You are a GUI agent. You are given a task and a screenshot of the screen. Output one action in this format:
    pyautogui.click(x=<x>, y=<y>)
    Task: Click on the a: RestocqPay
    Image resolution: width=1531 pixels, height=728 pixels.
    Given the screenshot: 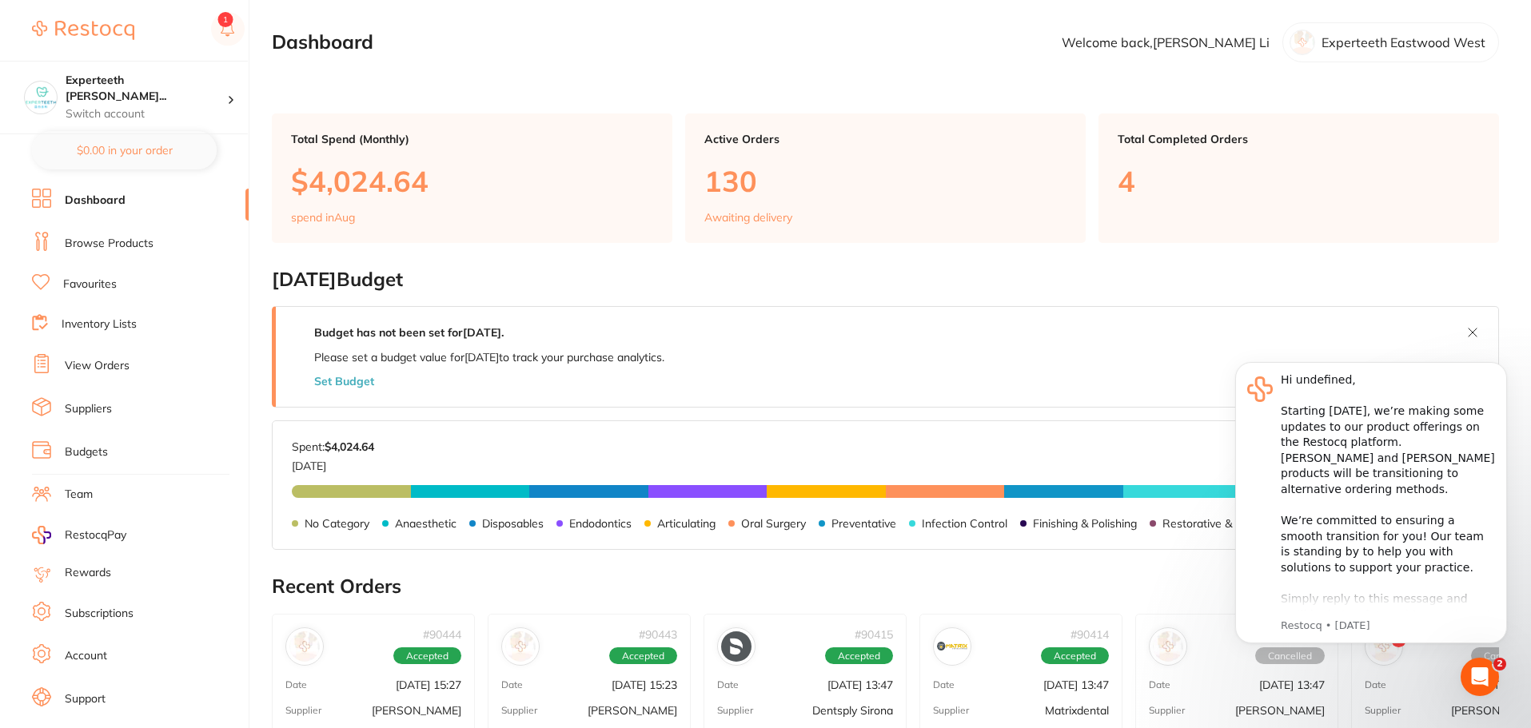 What is the action you would take?
    pyautogui.click(x=79, y=535)
    